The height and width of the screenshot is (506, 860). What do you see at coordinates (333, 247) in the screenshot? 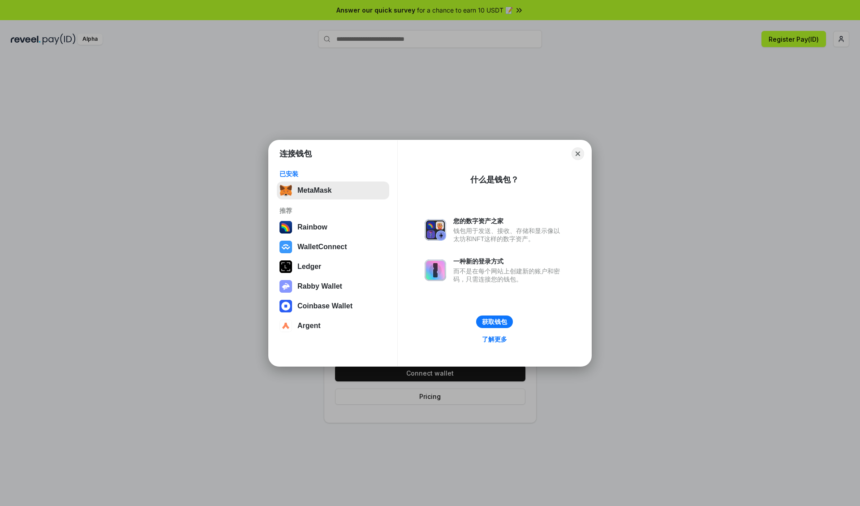
I see `button: WalletConnect` at bounding box center [333, 247].